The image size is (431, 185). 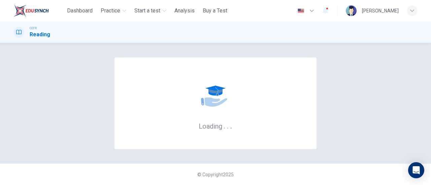 What do you see at coordinates (215, 11) in the screenshot?
I see `span: Buy a Test` at bounding box center [215, 11].